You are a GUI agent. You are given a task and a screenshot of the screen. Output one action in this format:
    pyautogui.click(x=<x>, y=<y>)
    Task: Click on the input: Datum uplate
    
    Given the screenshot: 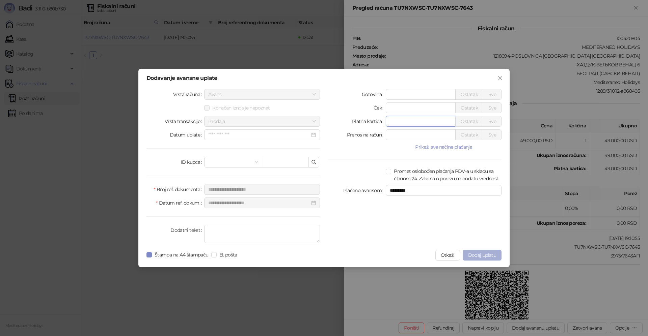 What is the action you would take?
    pyautogui.click(x=259, y=135)
    